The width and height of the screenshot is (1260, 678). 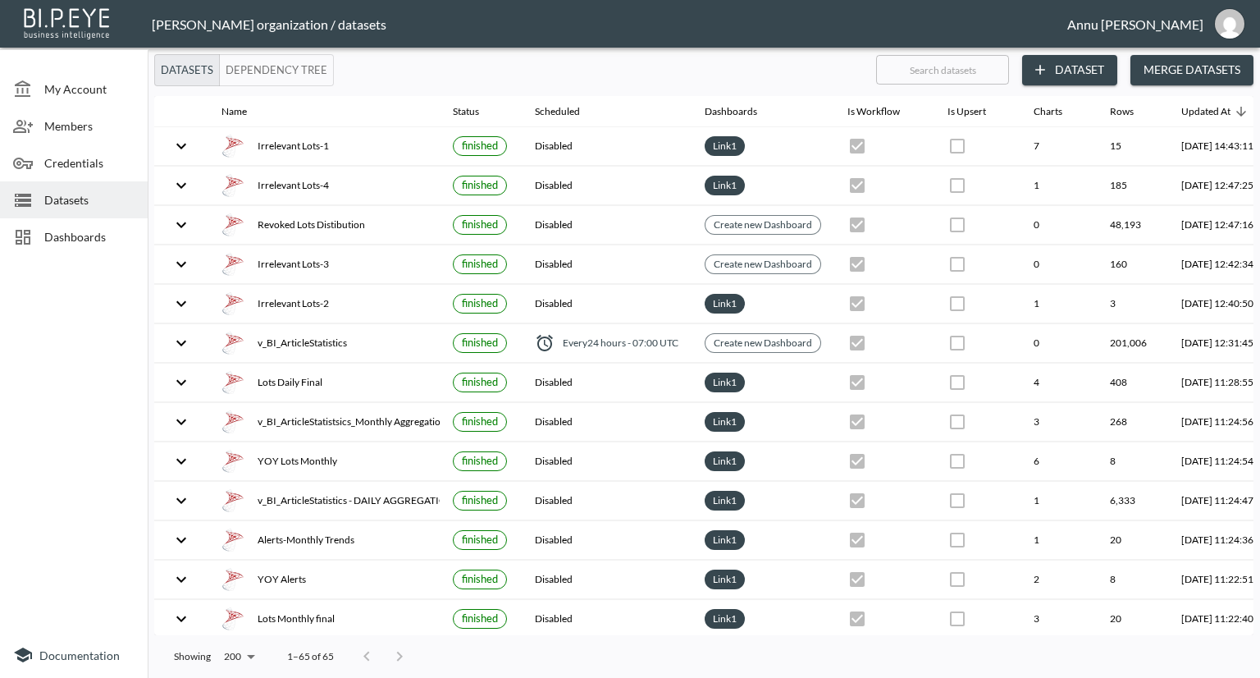 I want to click on span: Credentials, so click(x=89, y=162).